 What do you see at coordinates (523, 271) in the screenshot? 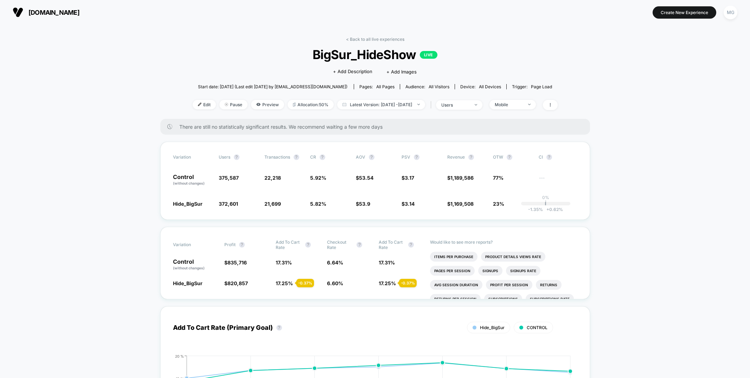
I see `li: Signups Rate` at bounding box center [523, 271].